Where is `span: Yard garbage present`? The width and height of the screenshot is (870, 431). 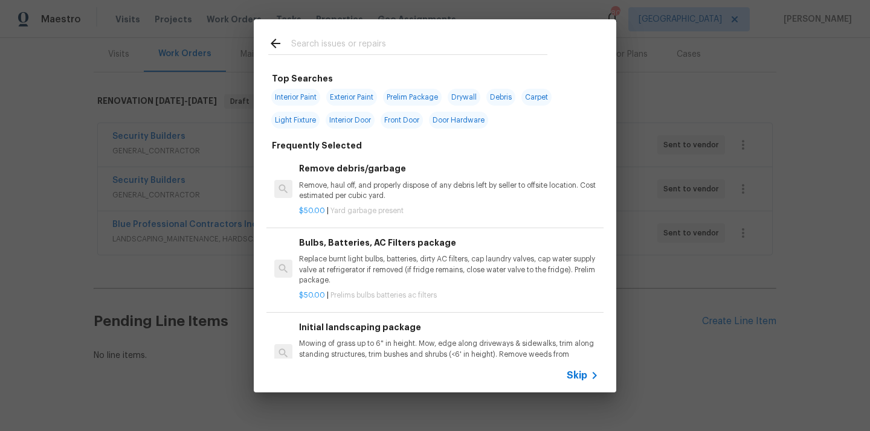 span: Yard garbage present is located at coordinates (367, 211).